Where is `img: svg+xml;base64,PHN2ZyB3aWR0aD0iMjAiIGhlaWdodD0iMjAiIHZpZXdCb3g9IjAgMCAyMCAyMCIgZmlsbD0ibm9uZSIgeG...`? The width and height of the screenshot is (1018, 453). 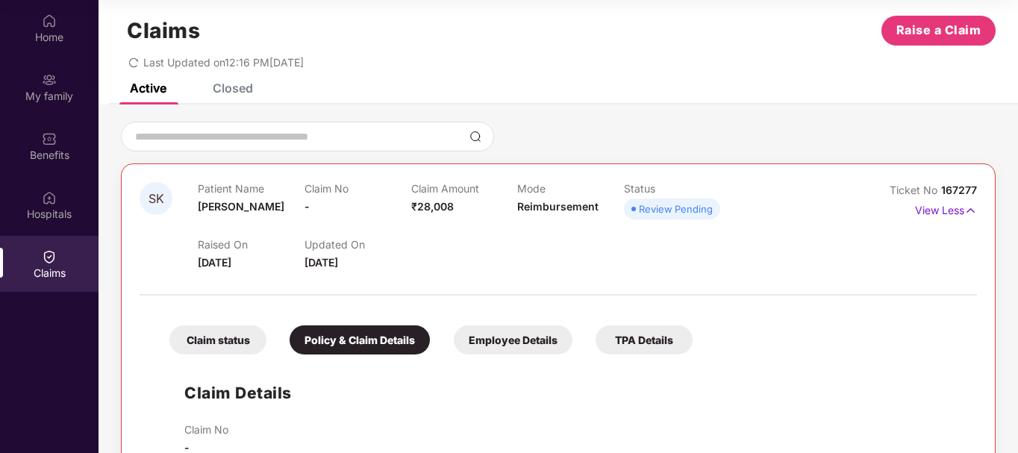 img: svg+xml;base64,PHN2ZyB3aWR0aD0iMjAiIGhlaWdodD0iMjAiIHZpZXdCb3g9IjAgMCAyMCAyMCIgZmlsbD0ibm9uZSIgeG... is located at coordinates (49, 80).